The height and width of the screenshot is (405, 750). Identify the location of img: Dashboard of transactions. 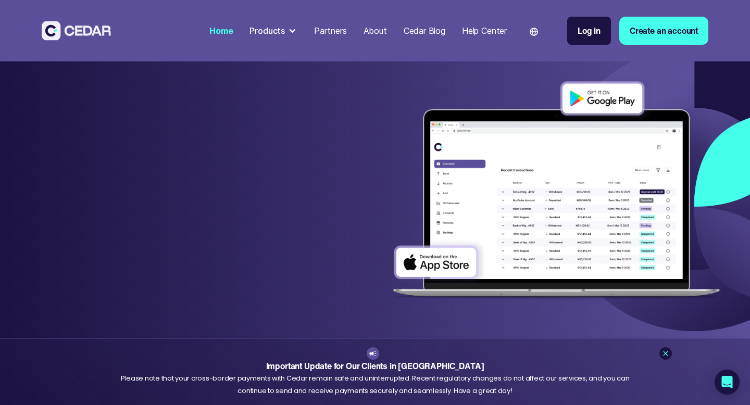
(556, 191).